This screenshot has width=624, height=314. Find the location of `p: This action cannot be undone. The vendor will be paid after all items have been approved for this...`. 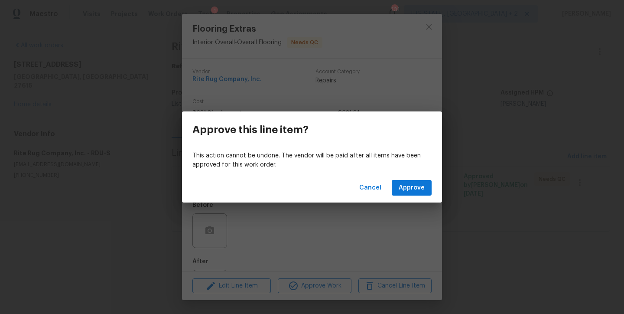

p: This action cannot be undone. The vendor will be paid after all items have been approved for this... is located at coordinates (312, 160).